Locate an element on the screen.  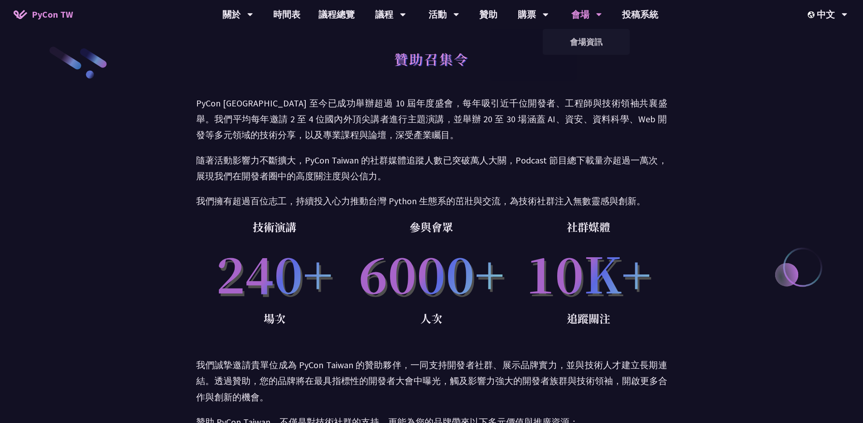
p: 技術演講 is located at coordinates (275, 227).